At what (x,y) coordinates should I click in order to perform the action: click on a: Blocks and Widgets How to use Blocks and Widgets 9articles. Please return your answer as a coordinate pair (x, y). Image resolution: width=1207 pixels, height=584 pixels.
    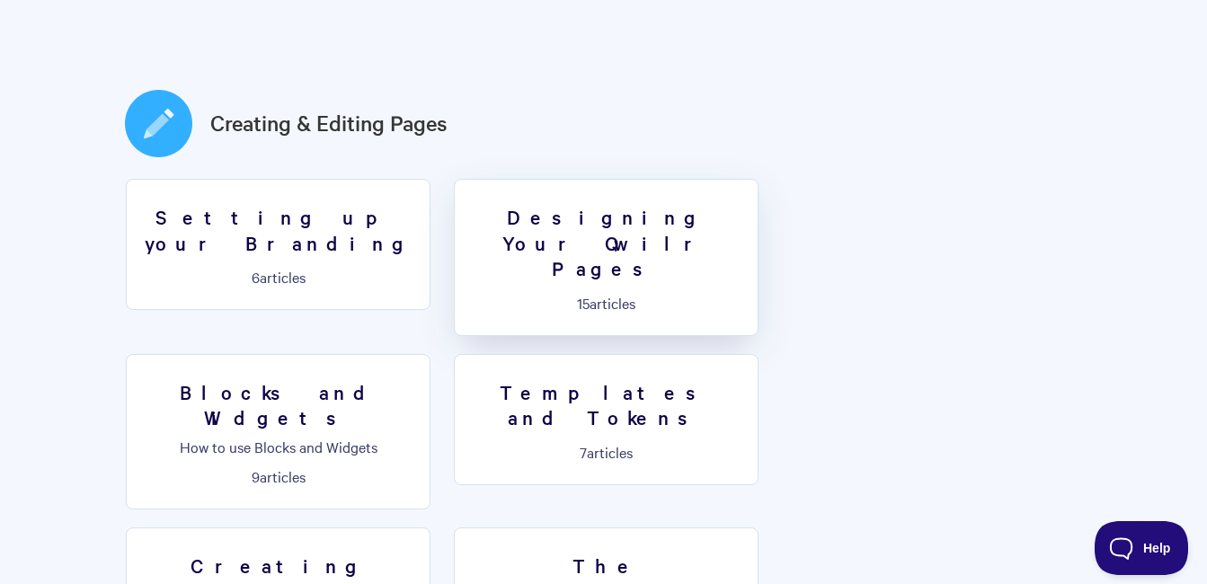
    Looking at the image, I should click on (278, 431).